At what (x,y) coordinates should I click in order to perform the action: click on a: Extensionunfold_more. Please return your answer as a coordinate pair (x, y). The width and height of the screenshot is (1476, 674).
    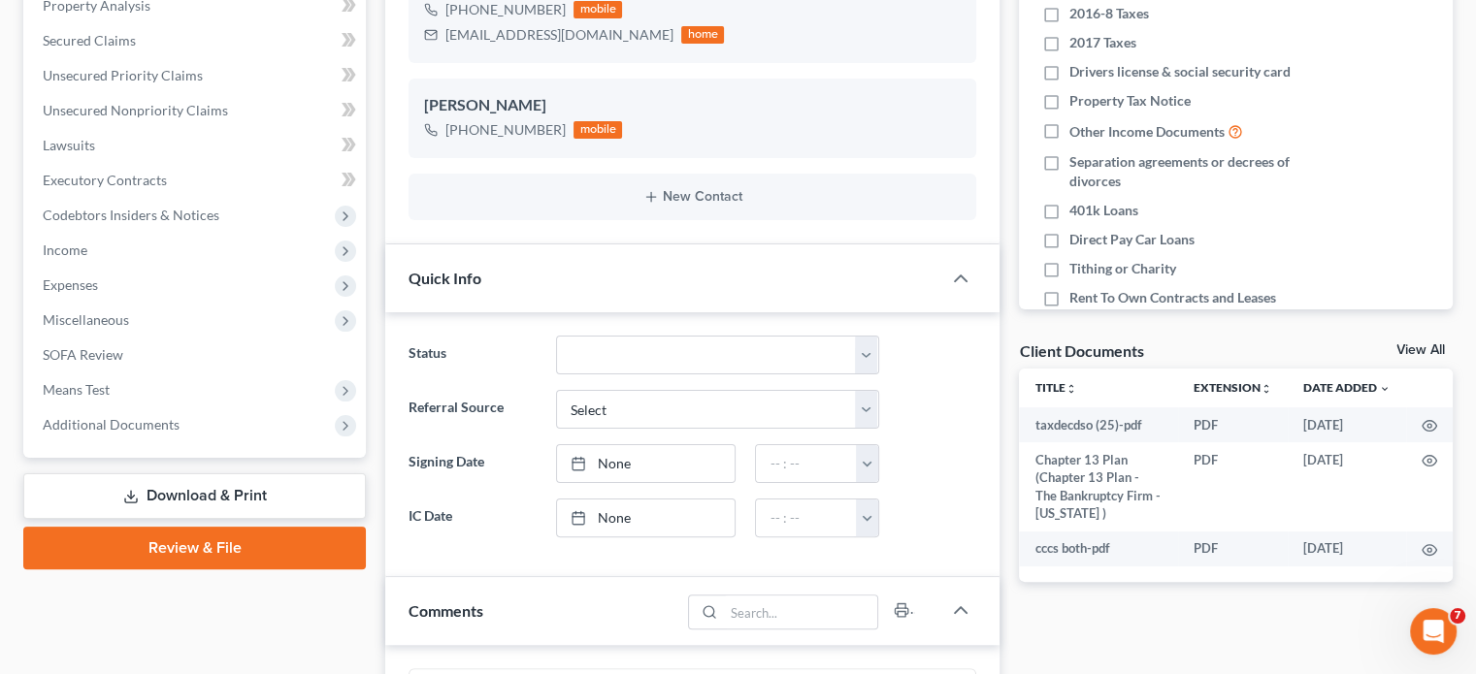
    Looking at the image, I should click on (1232, 387).